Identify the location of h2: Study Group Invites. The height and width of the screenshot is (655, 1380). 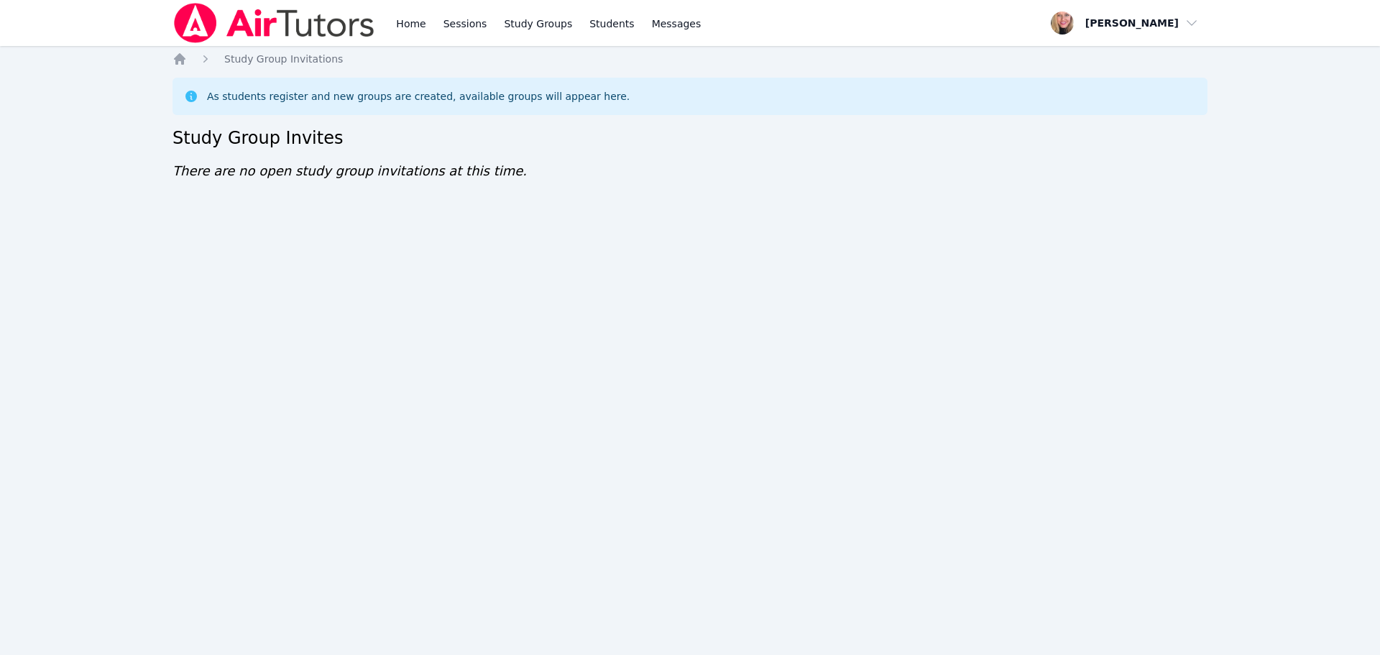
(690, 138).